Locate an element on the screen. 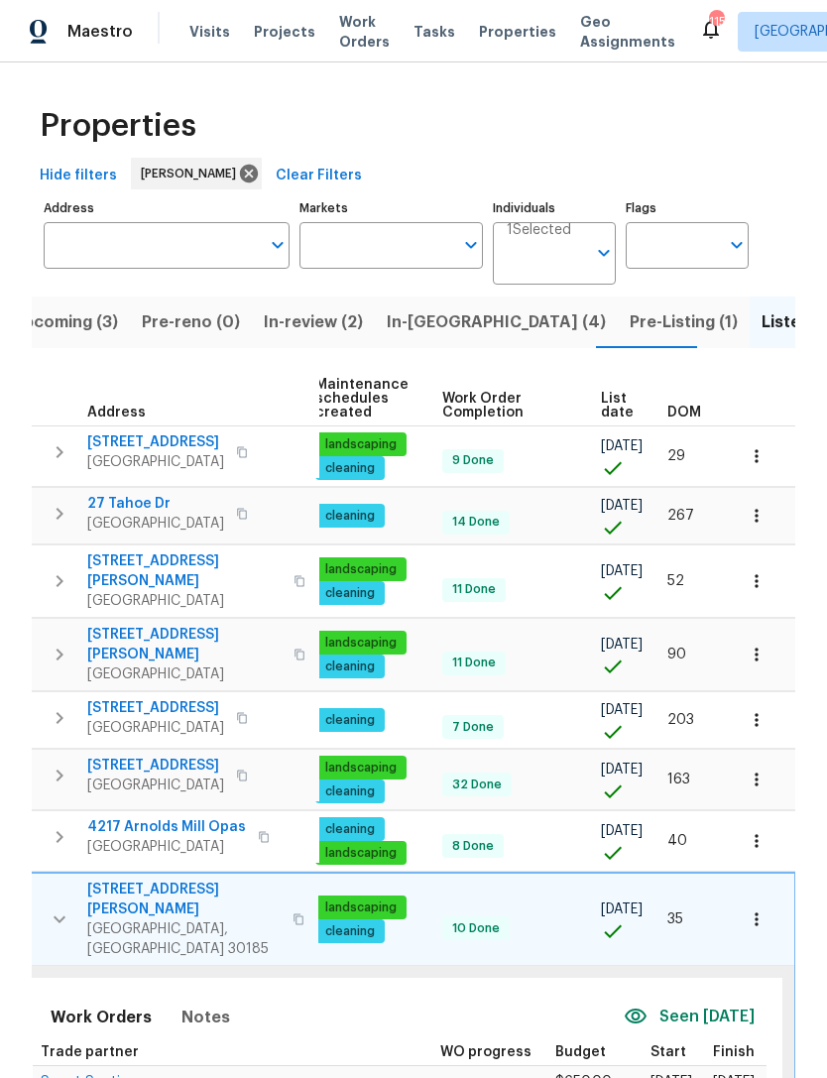 The image size is (827, 1078). span: Projects is located at coordinates (285, 32).